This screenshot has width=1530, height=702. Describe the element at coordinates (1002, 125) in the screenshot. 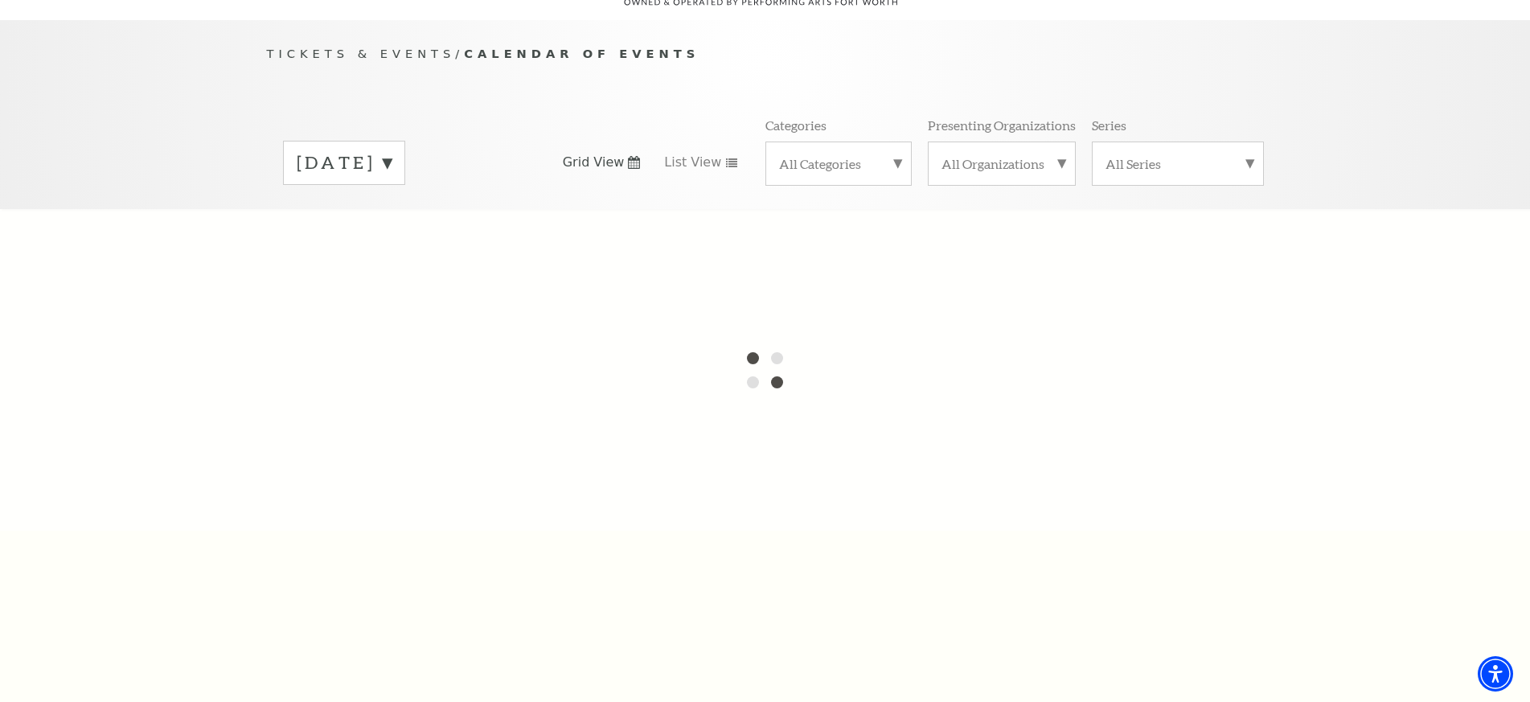

I see `p: Presenting Organizations` at that location.